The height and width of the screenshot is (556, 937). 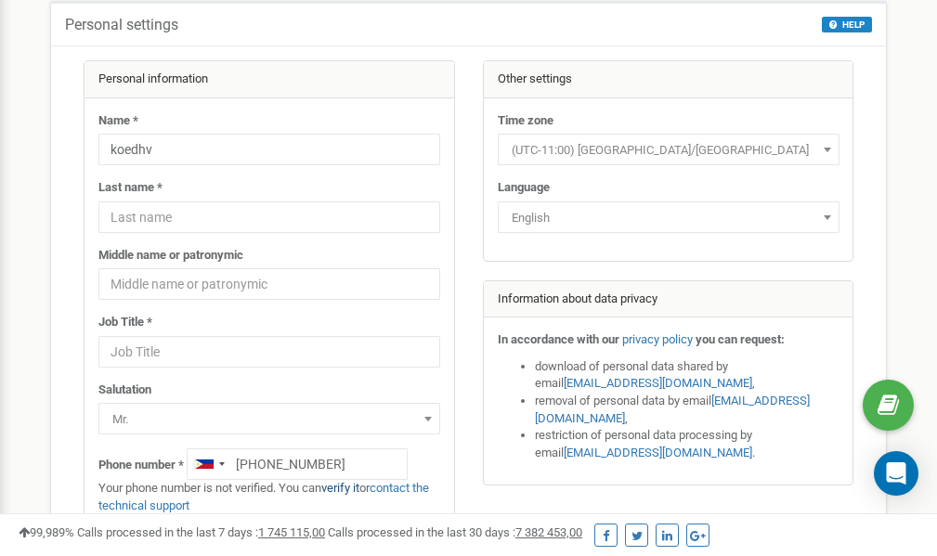 What do you see at coordinates (269, 284) in the screenshot?
I see `input: Middle name or patronymic` at bounding box center [269, 284].